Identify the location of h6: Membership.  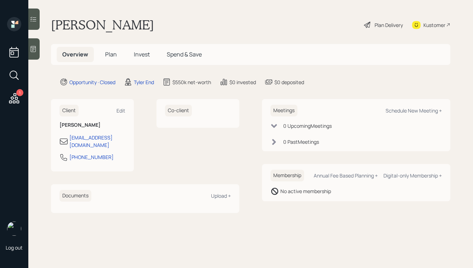
(287, 175).